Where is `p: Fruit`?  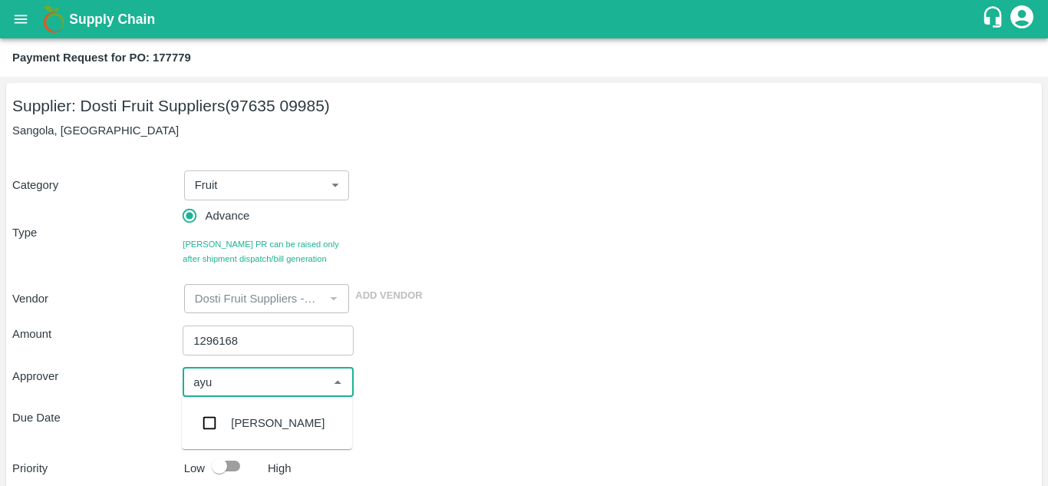
p: Fruit is located at coordinates (206, 185).